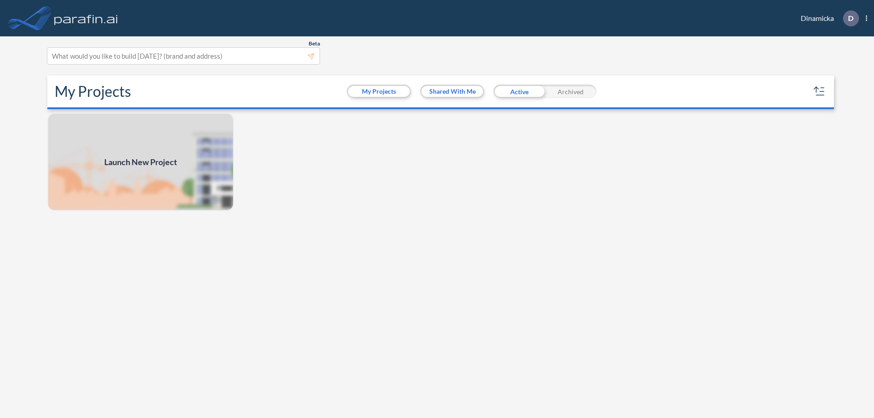 This screenshot has width=874, height=418. What do you see at coordinates (519, 91) in the screenshot?
I see `div: Active` at bounding box center [519, 91].